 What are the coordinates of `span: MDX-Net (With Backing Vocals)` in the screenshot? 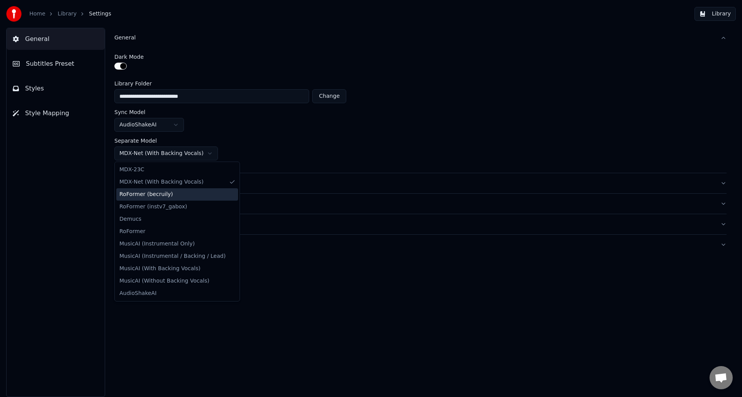 It's located at (162, 182).